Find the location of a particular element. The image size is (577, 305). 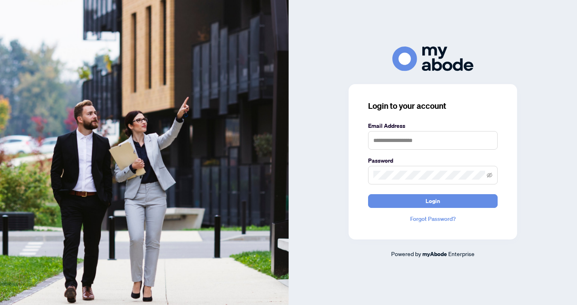

label: Email Address is located at coordinates (433, 126).